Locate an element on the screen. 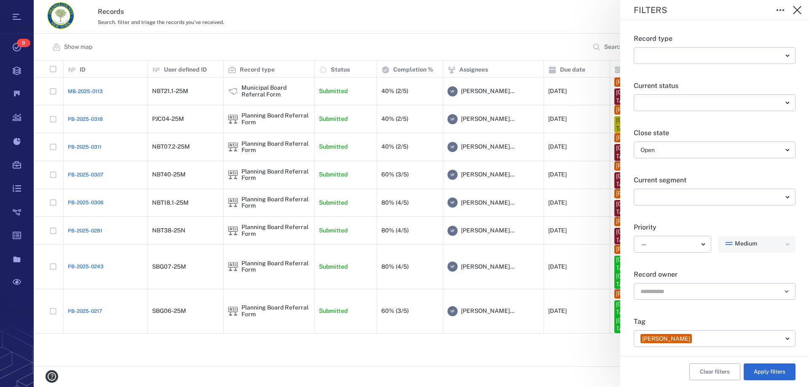 The height and width of the screenshot is (387, 809). button: Apply filters is located at coordinates (769, 372).